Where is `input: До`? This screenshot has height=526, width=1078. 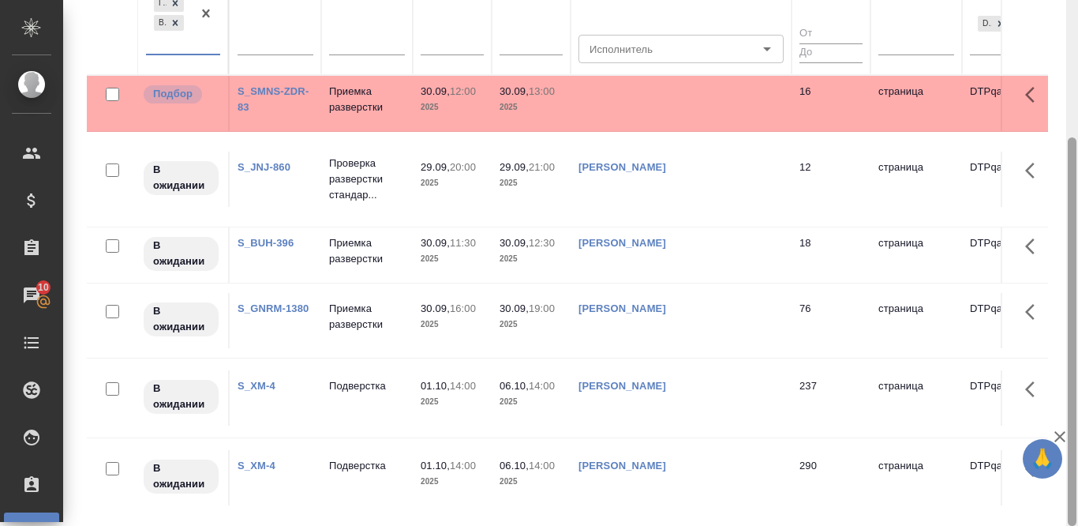
input: До is located at coordinates (831, 53).